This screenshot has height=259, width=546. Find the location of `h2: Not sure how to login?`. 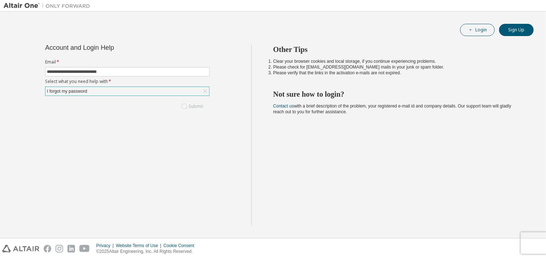

h2: Not sure how to login? is located at coordinates (397, 94).